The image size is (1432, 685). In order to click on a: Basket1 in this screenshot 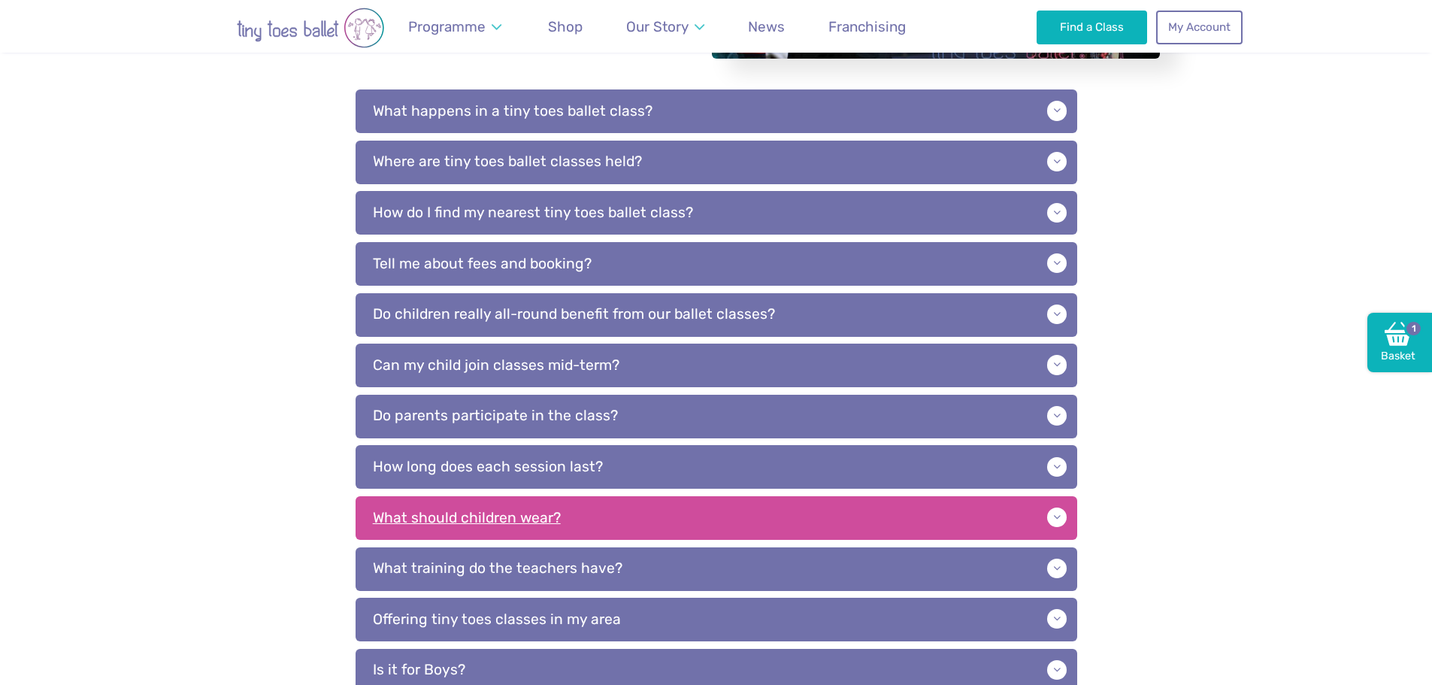, I will do `click(1399, 343)`.